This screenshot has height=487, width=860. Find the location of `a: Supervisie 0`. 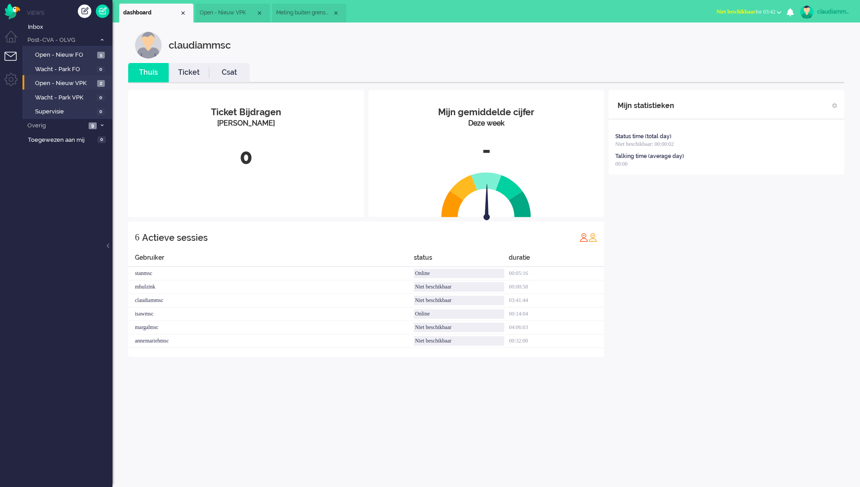

a: Supervisie 0 is located at coordinates (69, 111).